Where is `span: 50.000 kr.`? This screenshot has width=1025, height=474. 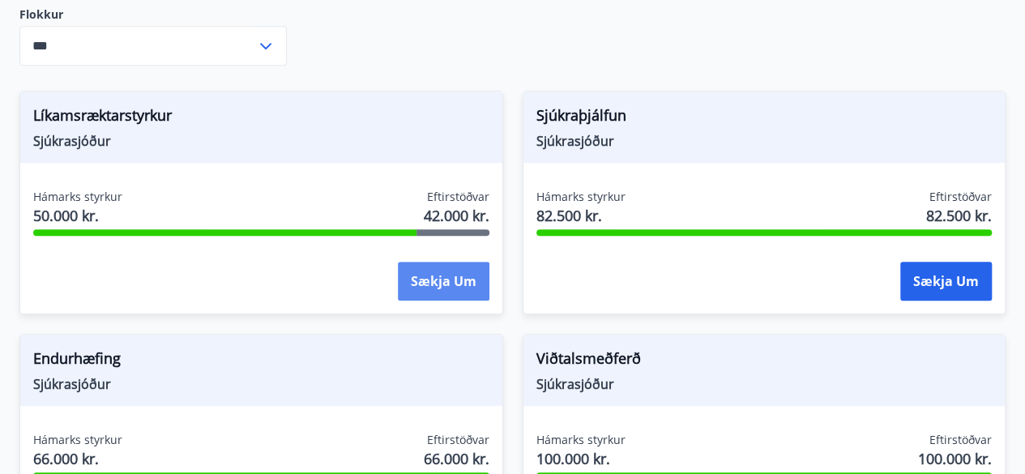 span: 50.000 kr. is located at coordinates (78, 216).